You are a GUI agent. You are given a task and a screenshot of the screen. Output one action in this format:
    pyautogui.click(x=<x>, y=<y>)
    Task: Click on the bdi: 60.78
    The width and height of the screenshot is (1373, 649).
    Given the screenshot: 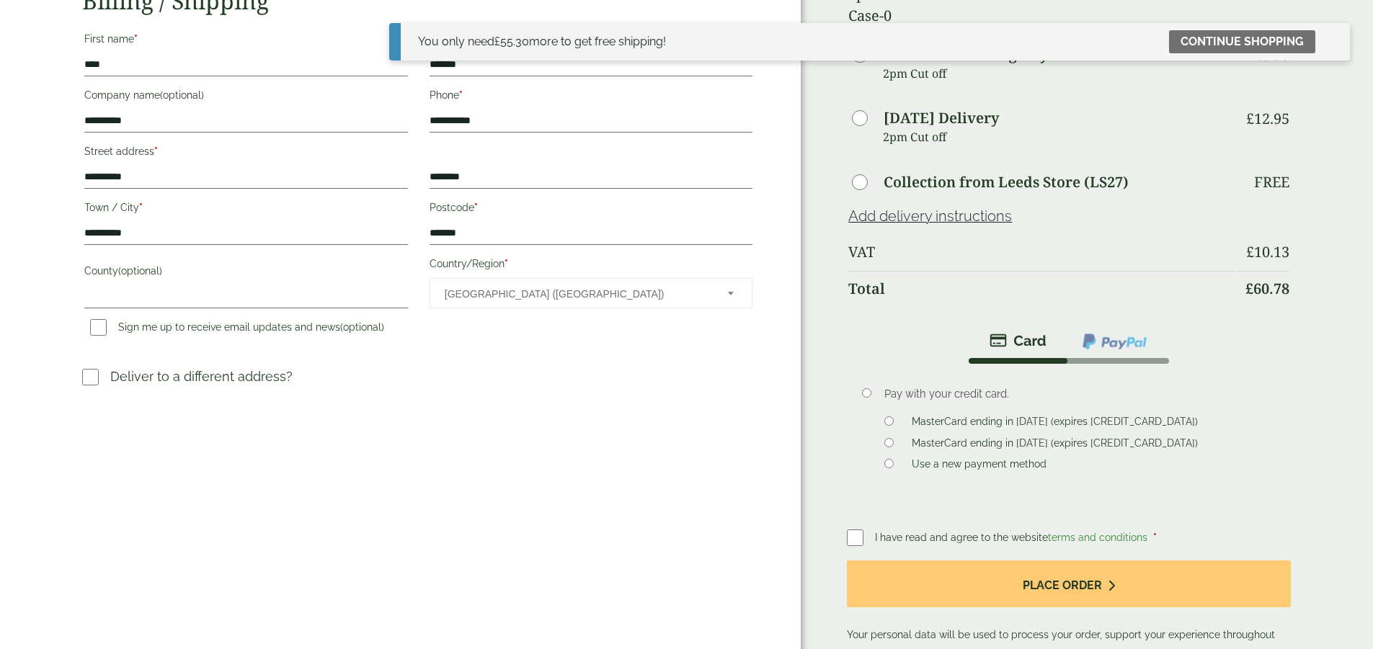 What is the action you would take?
    pyautogui.click(x=1267, y=288)
    